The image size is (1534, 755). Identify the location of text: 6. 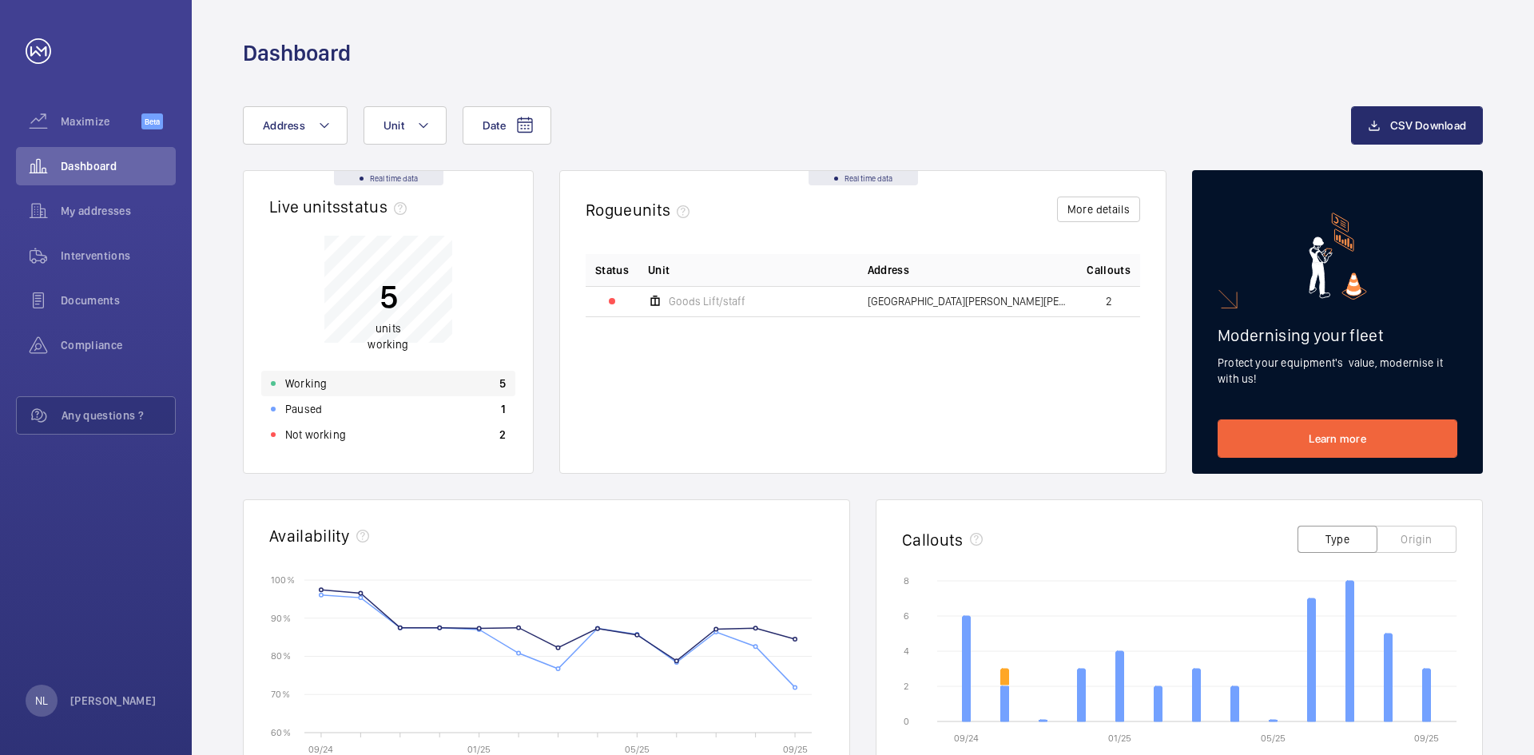
(906, 616).